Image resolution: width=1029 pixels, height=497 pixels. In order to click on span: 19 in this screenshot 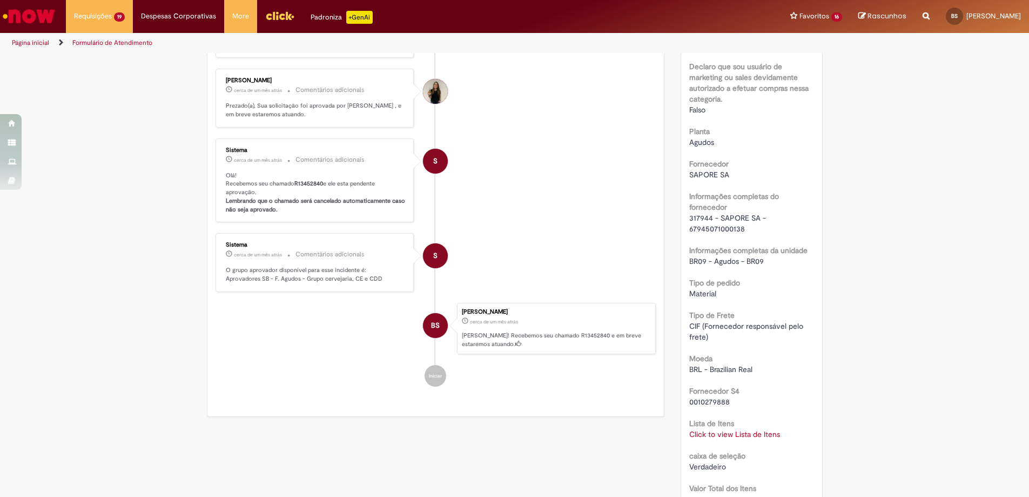, I will do `click(119, 17)`.